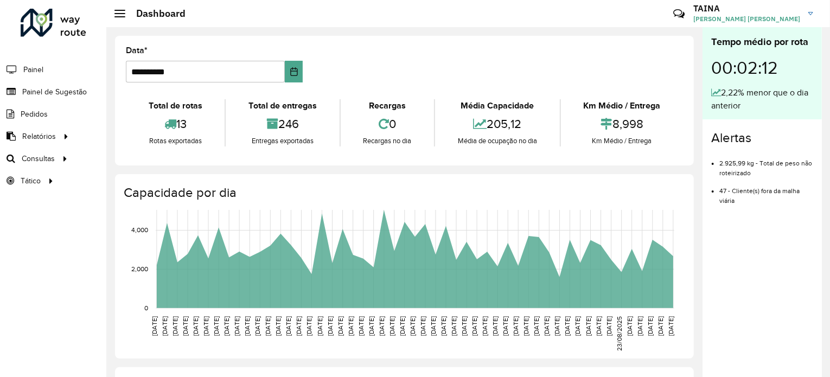 The width and height of the screenshot is (830, 377). I want to click on div: 13, so click(175, 124).